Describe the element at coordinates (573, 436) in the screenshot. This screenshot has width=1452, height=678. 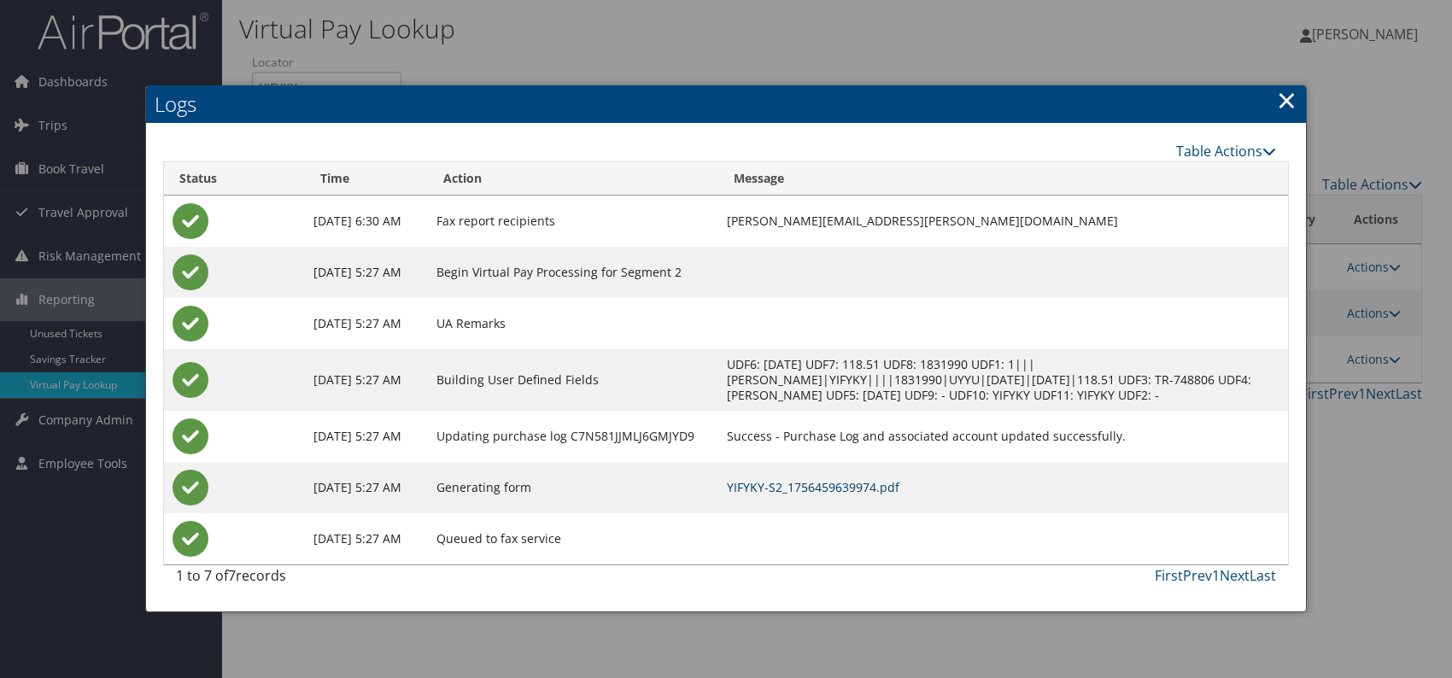
I see `td: Updating purchase log C7N581JJMLJ6GMJYD9` at that location.